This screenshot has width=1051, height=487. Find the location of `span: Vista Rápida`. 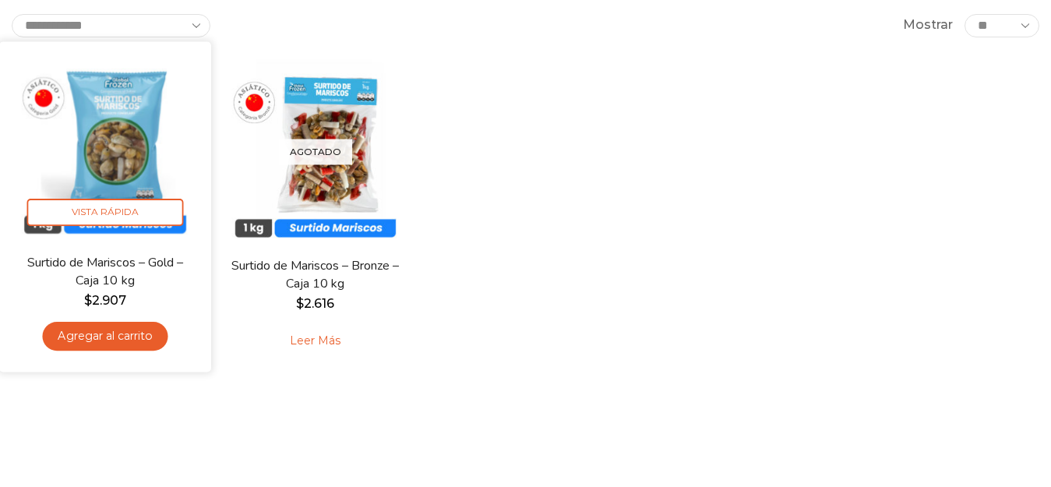

span: Vista Rápida is located at coordinates (105, 212).